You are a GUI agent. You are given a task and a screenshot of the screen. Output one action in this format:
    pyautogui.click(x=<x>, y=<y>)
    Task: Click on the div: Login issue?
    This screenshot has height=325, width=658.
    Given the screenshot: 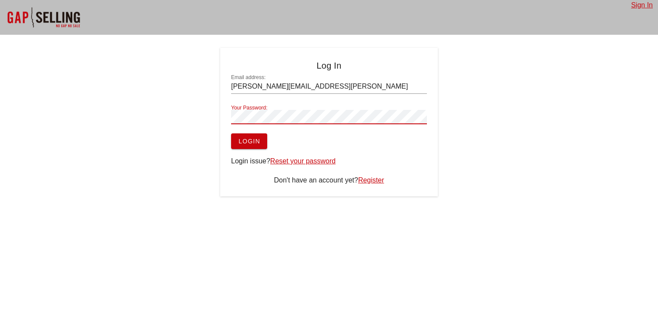 What is the action you would take?
    pyautogui.click(x=329, y=161)
    